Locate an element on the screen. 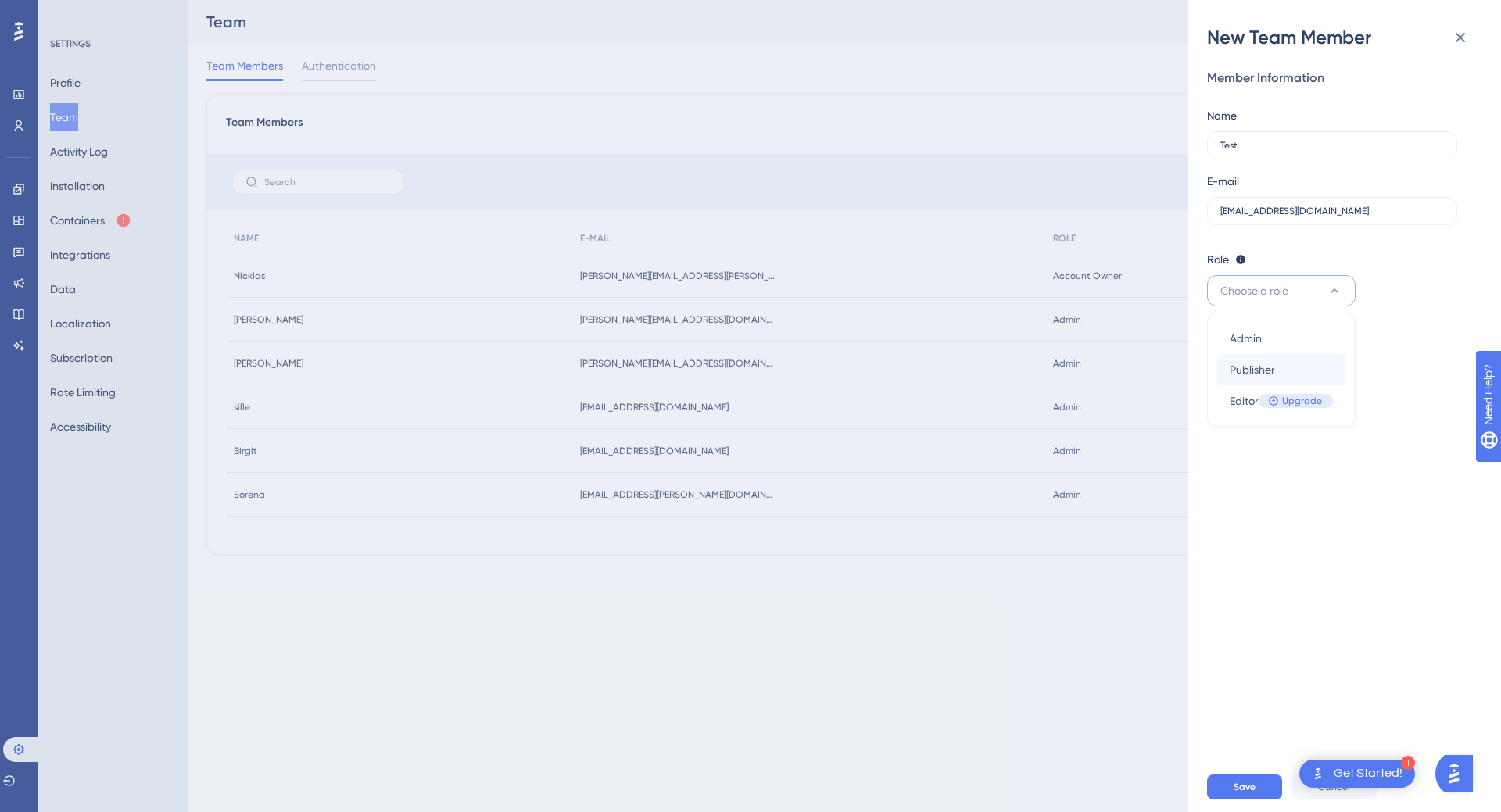 This screenshot has height=812, width=1501. input: Name is located at coordinates (1332, 146).